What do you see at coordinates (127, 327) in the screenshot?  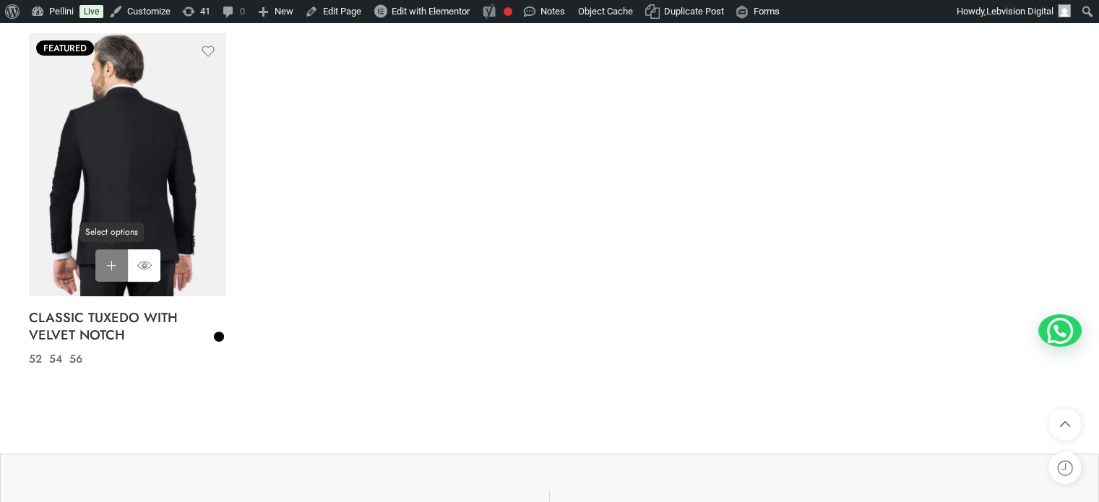 I see `a: CLASSIC TUXEDO WITH VELVET NOTCH` at bounding box center [127, 327].